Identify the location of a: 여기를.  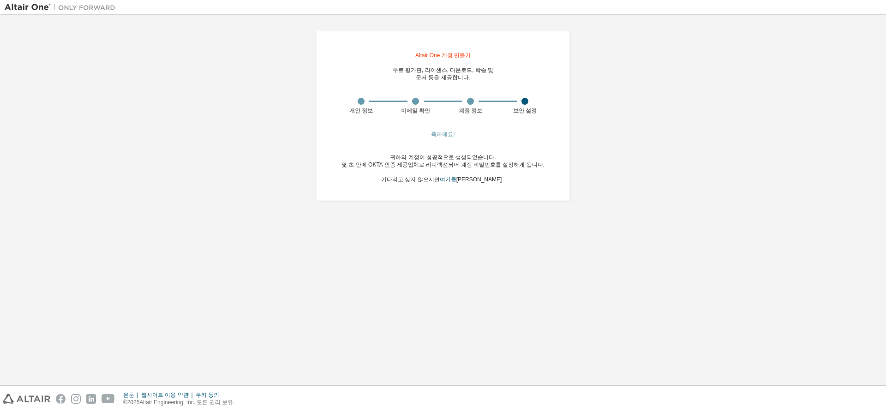
(448, 179).